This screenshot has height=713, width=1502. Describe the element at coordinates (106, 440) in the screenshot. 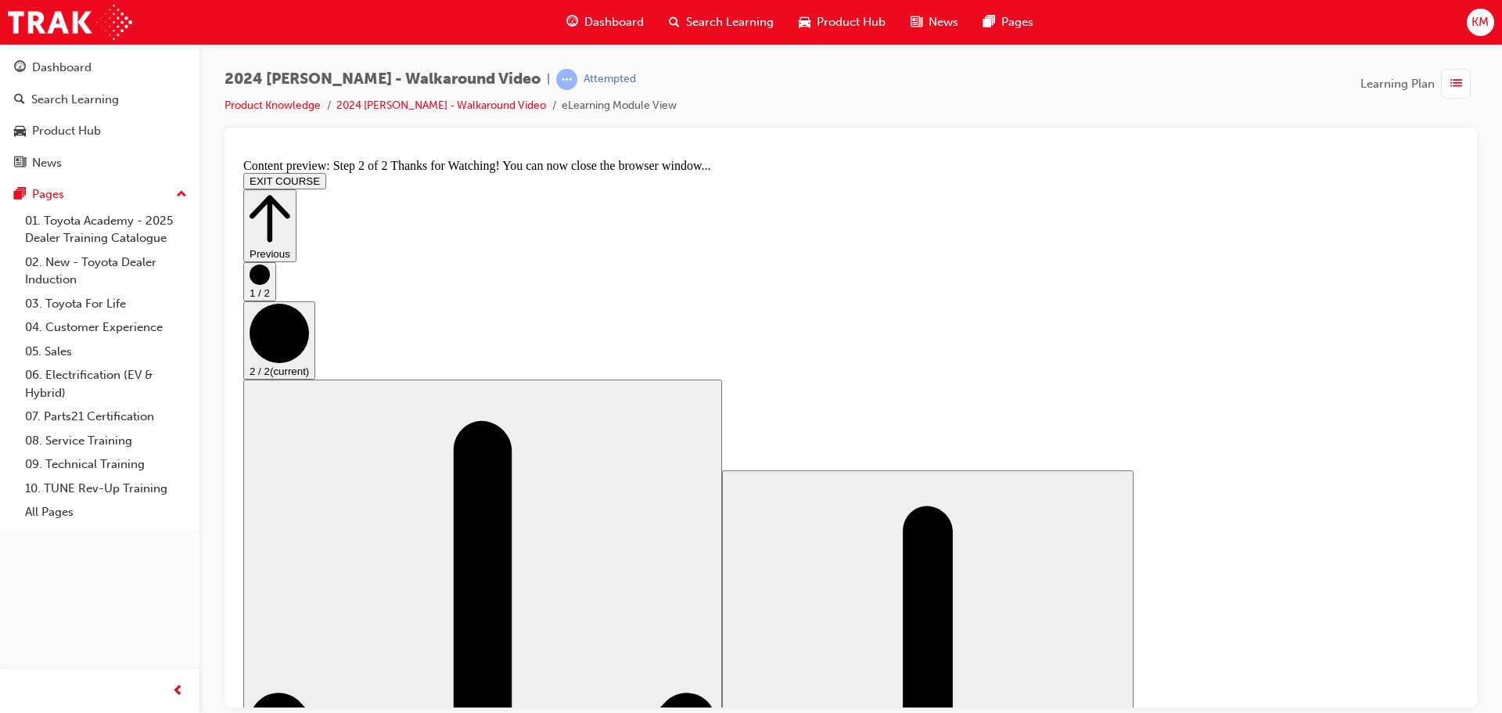

I see `a: 08. Service Training` at that location.